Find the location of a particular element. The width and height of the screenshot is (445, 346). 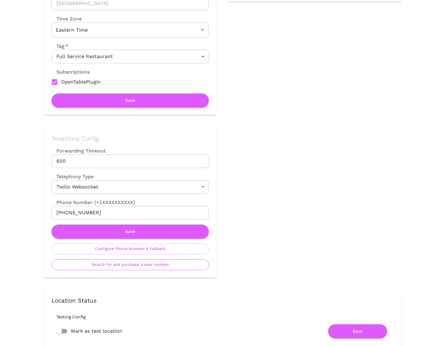

div: Full Service Restaurant is located at coordinates (130, 56).